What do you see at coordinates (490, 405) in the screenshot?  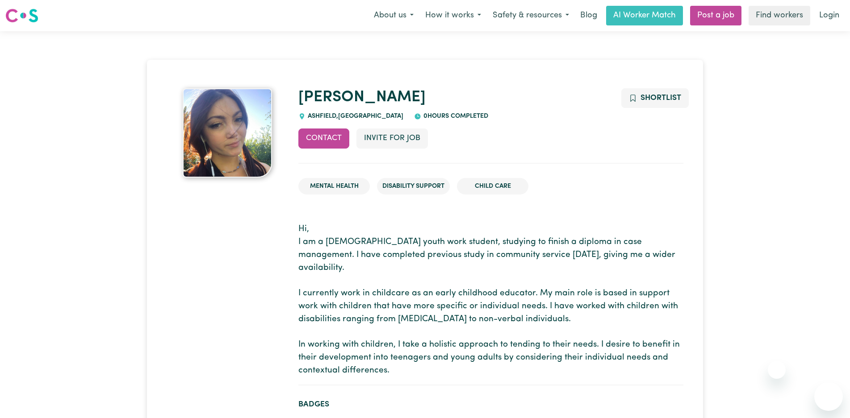 I see `h2: Badges` at bounding box center [490, 405].